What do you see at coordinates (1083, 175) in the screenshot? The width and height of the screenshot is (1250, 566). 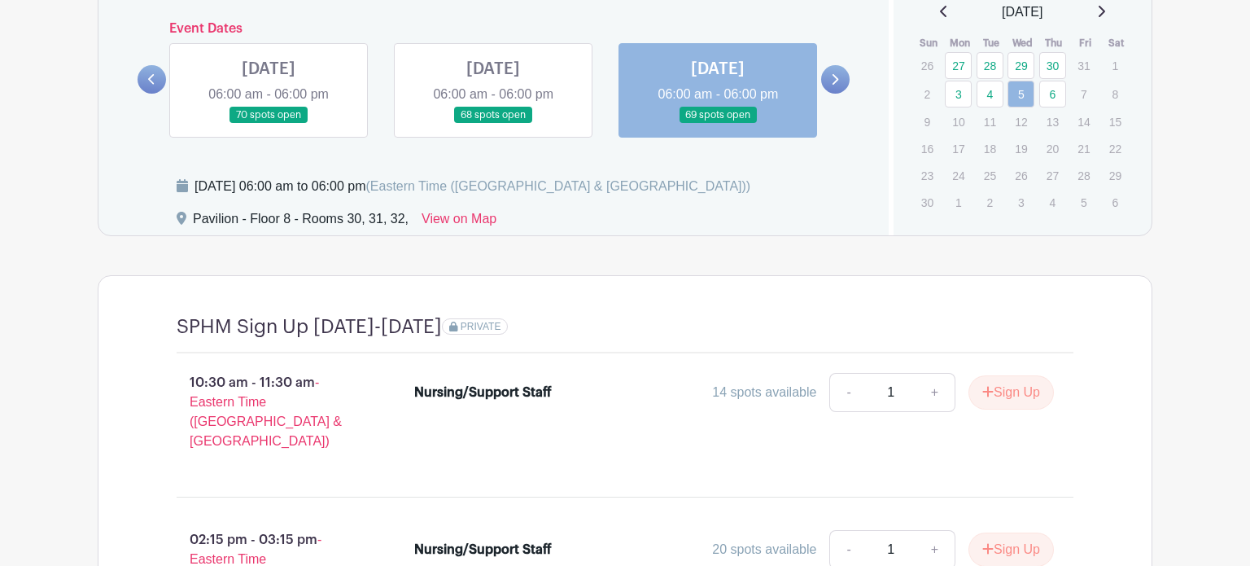 I see `p: 28` at bounding box center [1083, 175].